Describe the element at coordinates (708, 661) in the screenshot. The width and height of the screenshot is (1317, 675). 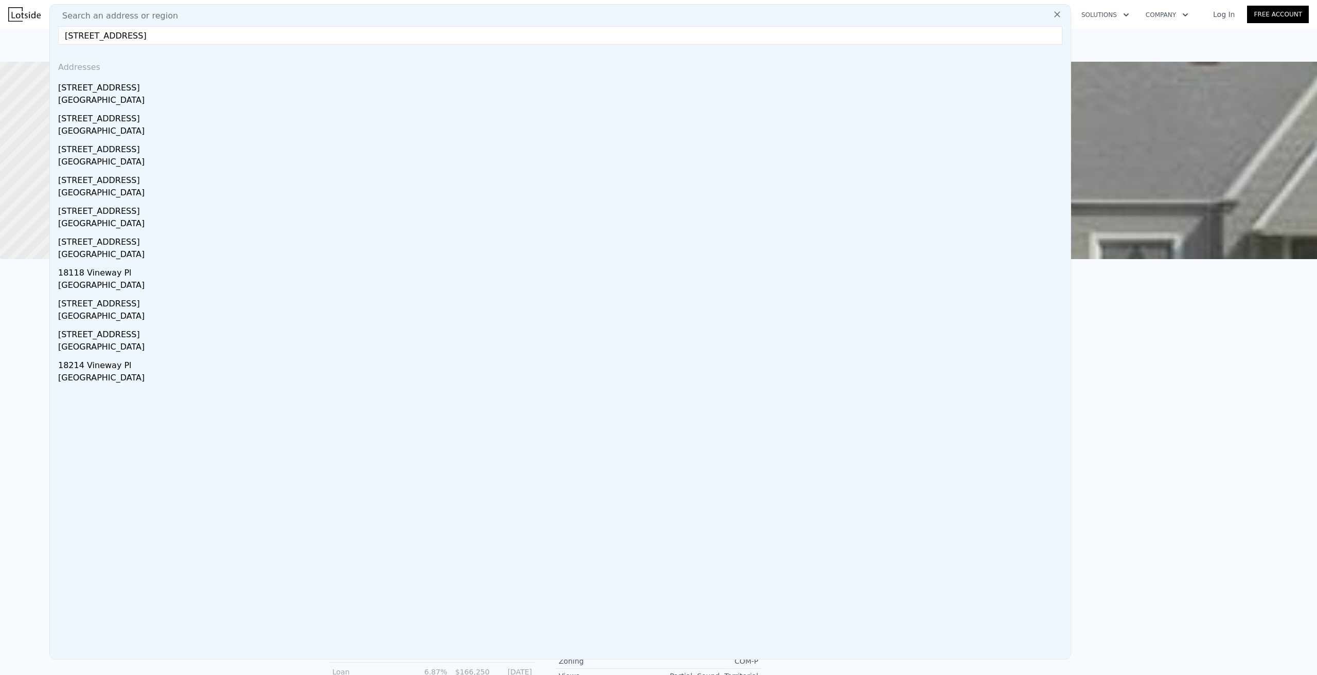
I see `div: COM-P` at that location.